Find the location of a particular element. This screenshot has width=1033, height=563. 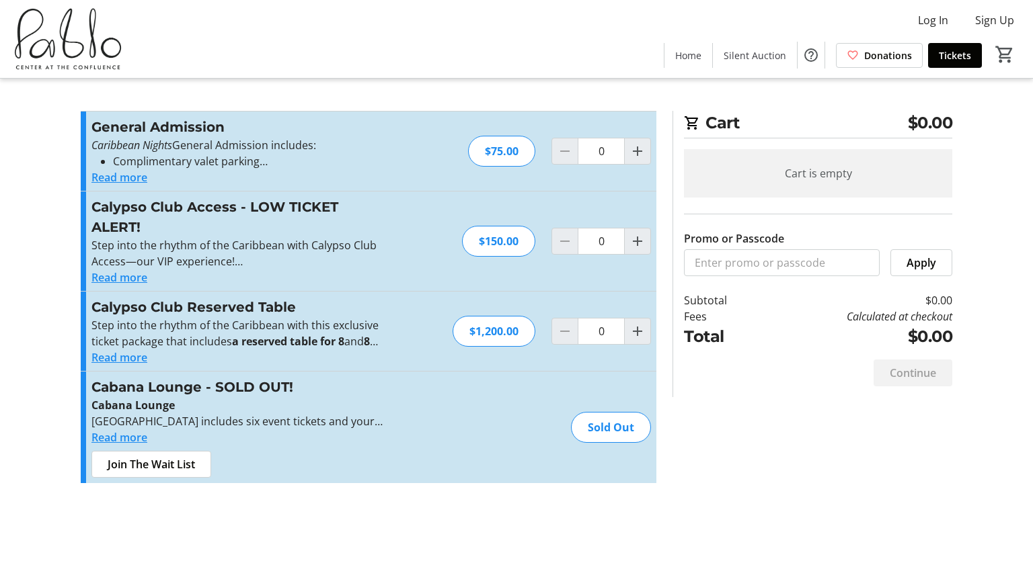

img: Pablo Center's Logo is located at coordinates (68, 39).